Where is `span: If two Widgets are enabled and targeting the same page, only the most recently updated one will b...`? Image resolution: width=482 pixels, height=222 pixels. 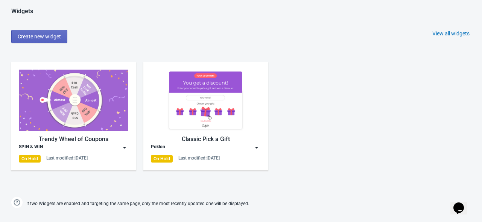
span: If two Widgets are enabled and targeting the same page, only the most recently updated one will b... is located at coordinates (138, 204).